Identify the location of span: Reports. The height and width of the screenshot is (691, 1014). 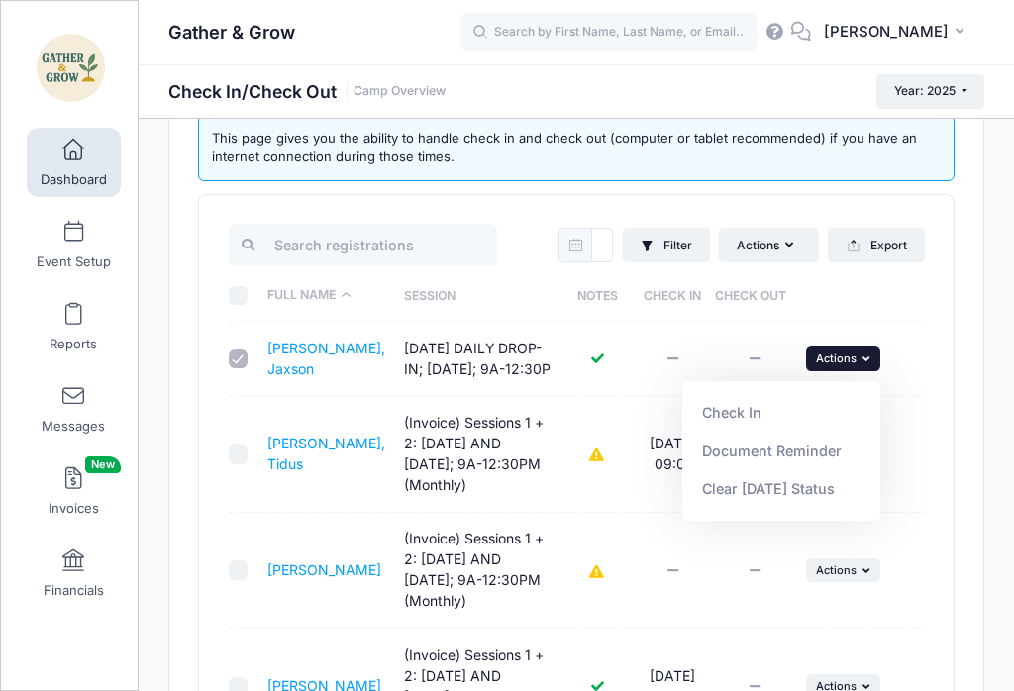
(73, 344).